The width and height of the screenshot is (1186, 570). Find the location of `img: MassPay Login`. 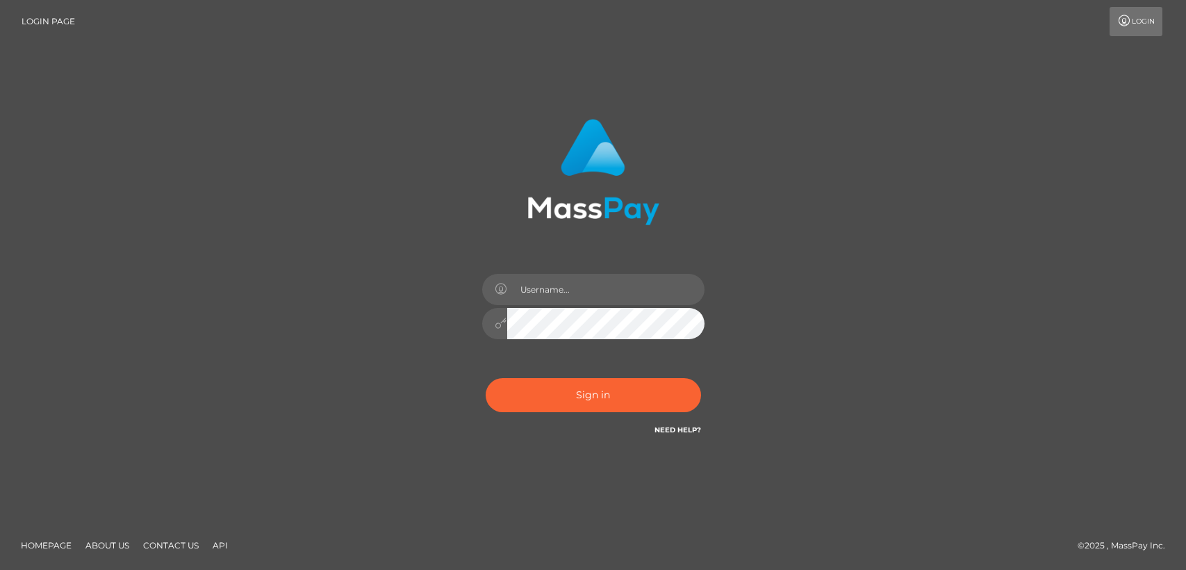

img: MassPay Login is located at coordinates (593, 172).